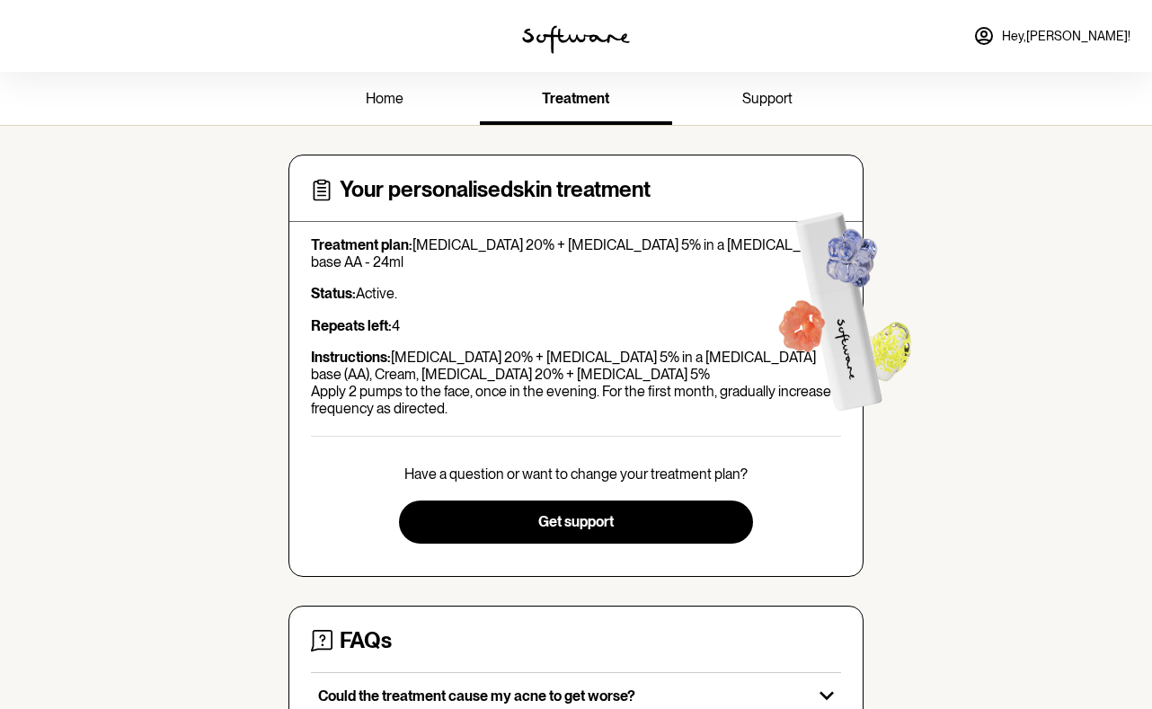  What do you see at coordinates (350, 357) in the screenshot?
I see `strong: Instructions:` at bounding box center [350, 357].